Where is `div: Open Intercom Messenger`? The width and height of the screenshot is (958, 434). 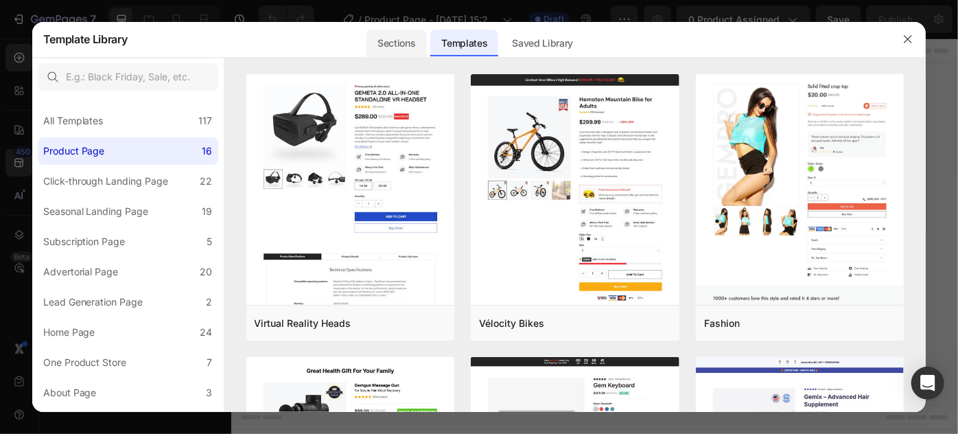
div: Open Intercom Messenger is located at coordinates (927, 383).